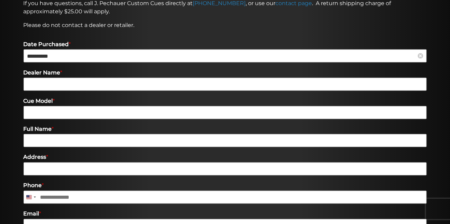  What do you see at coordinates (225, 25) in the screenshot?
I see `p: Please do not contact a dealer or retailer.` at bounding box center [225, 25].